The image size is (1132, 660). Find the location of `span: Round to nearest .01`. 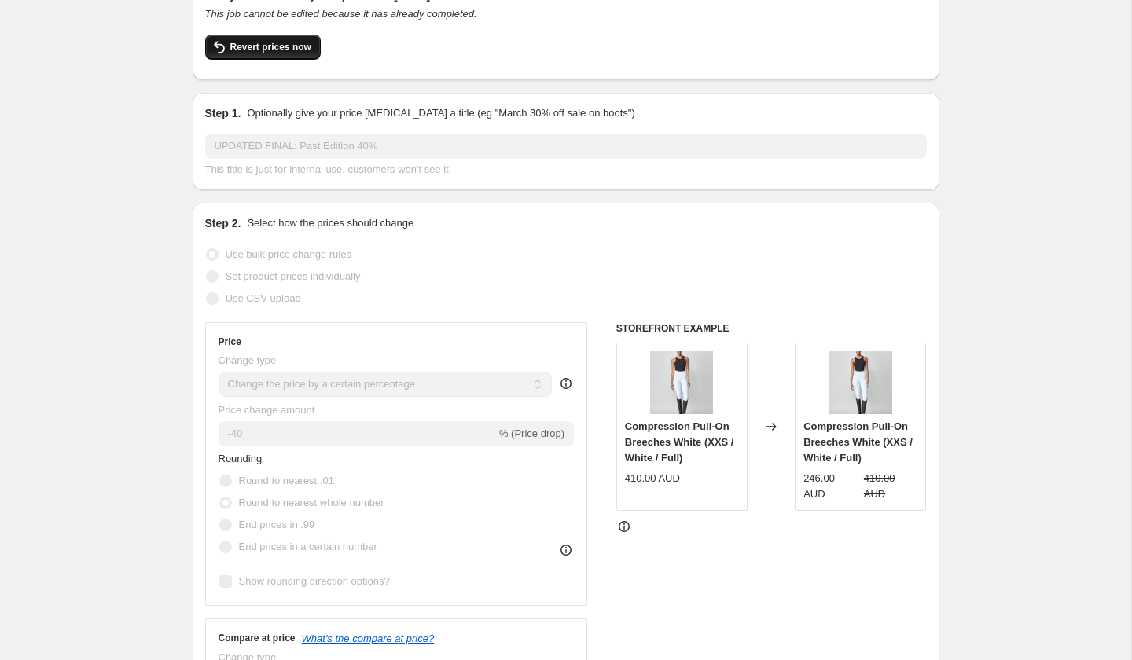

span: Round to nearest .01 is located at coordinates (286, 480).